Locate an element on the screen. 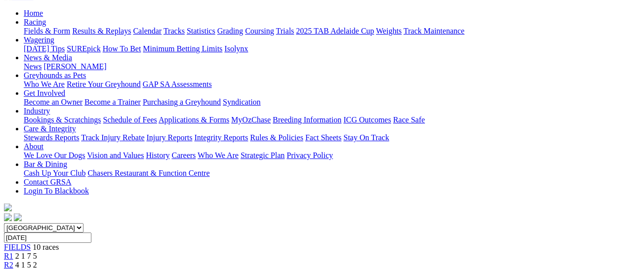  a: Wagering is located at coordinates (39, 40).